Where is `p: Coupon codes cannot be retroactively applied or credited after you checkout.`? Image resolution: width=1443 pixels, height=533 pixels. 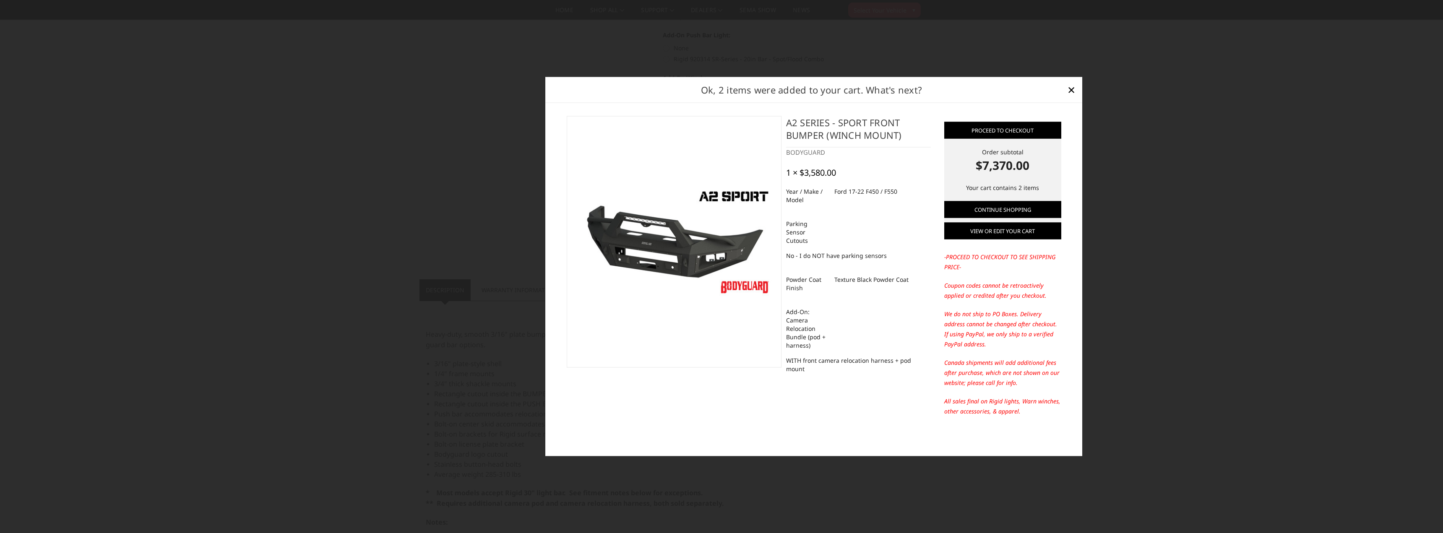 p: Coupon codes cannot be retroactively applied or credited after you checkout. is located at coordinates (1002, 290).